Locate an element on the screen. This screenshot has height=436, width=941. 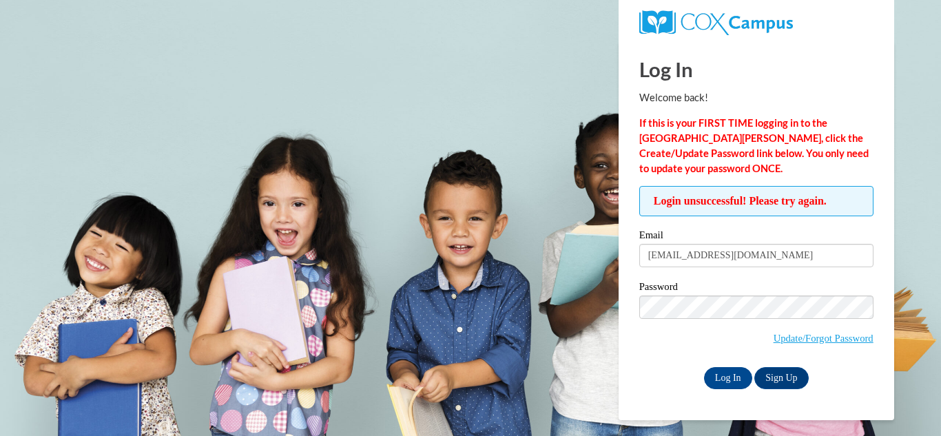
a: Update/Forgot Password is located at coordinates (823, 338).